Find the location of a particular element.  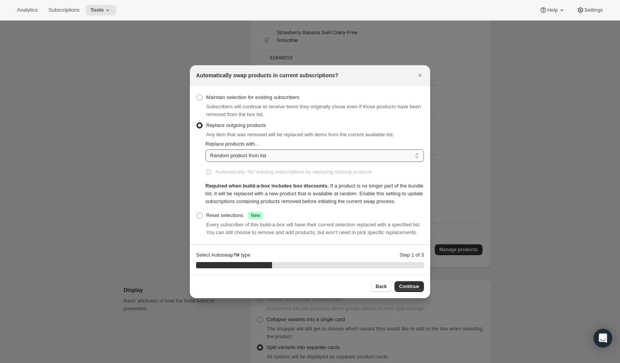

span: Analytics is located at coordinates (27, 10).